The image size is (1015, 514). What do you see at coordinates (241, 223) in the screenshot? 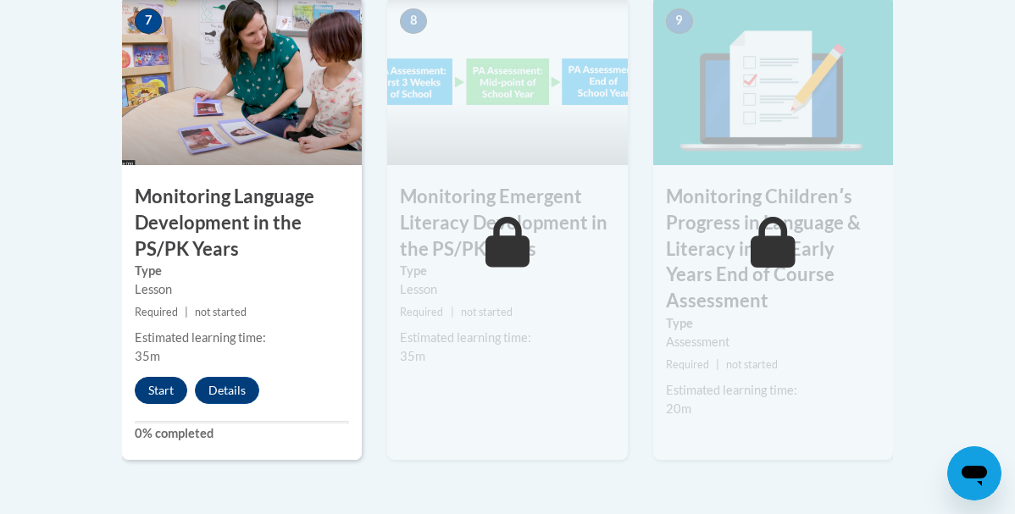
I see `h3: Monitoring Language Development in the PS/PK Years` at bounding box center [241, 223].